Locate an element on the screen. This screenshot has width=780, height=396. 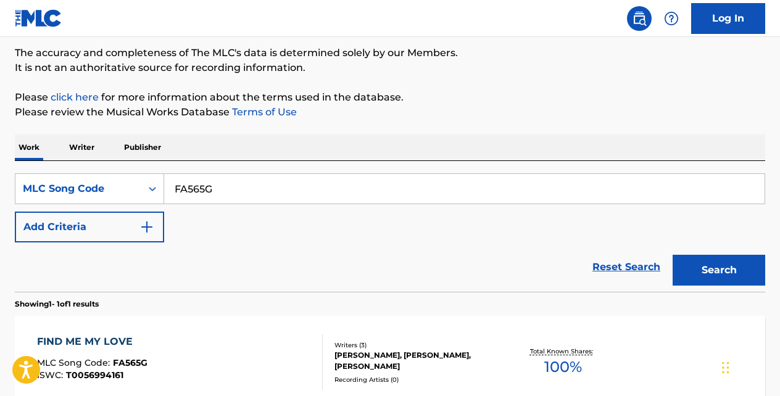
form: Search Form is located at coordinates (390, 233).